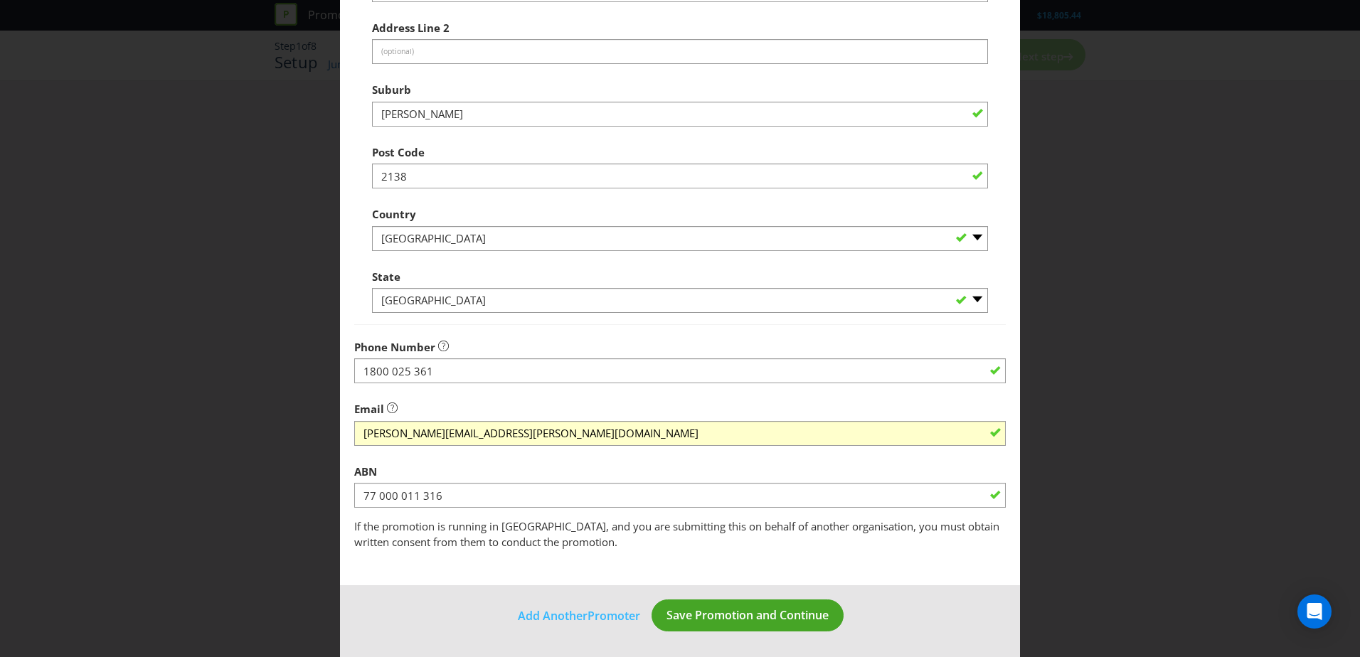 The width and height of the screenshot is (1360, 657). What do you see at coordinates (553, 616) in the screenshot?
I see `span: Add Another` at bounding box center [553, 616].